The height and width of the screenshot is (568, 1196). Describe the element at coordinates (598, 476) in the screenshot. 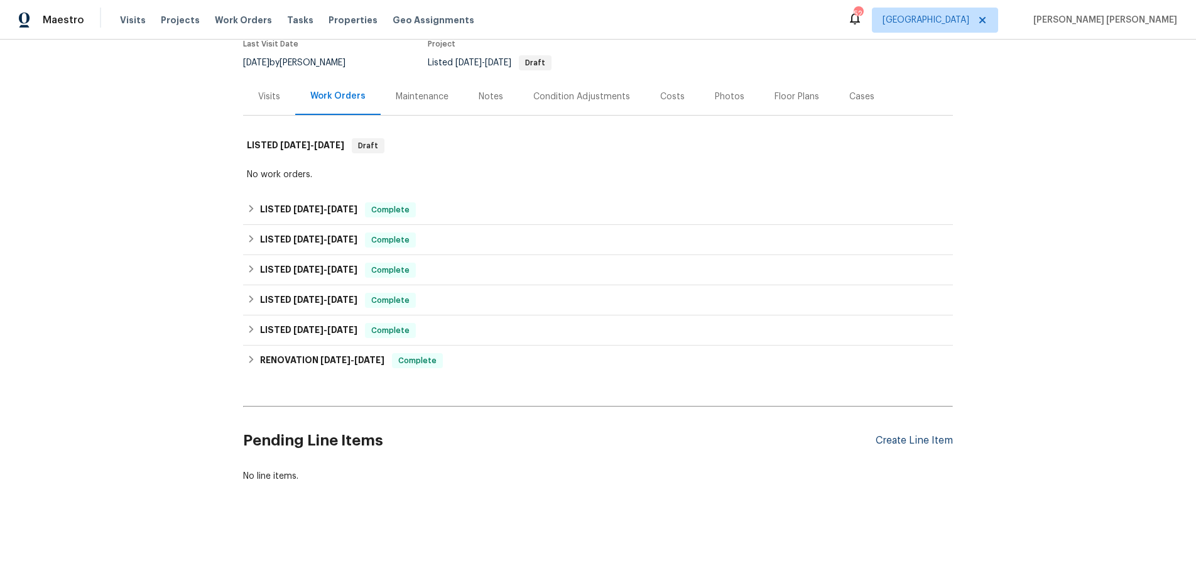

I see `div: No line items.` at that location.